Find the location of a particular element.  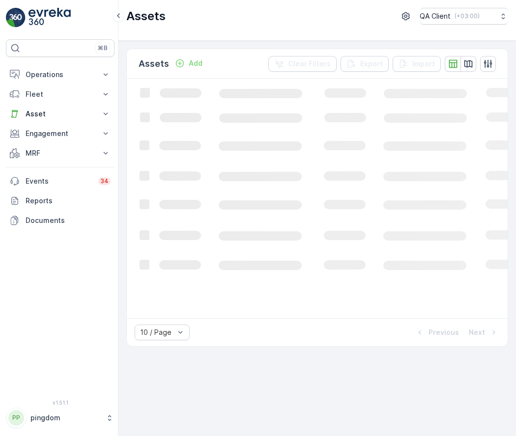

button: Import is located at coordinates (417, 64).